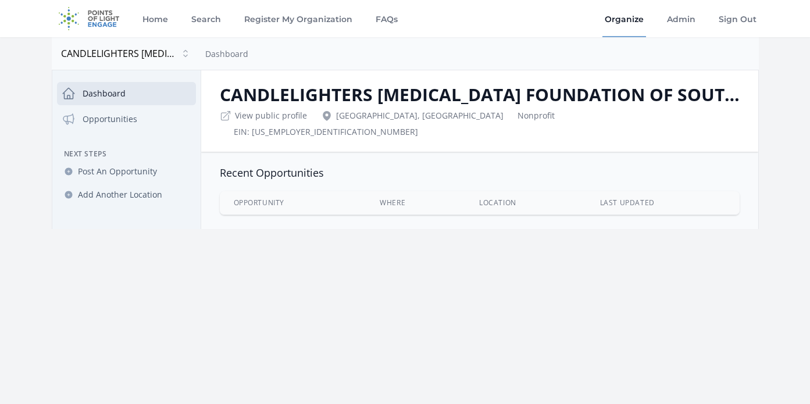  Describe the element at coordinates (120, 195) in the screenshot. I see `span: Add Another Location` at that location.